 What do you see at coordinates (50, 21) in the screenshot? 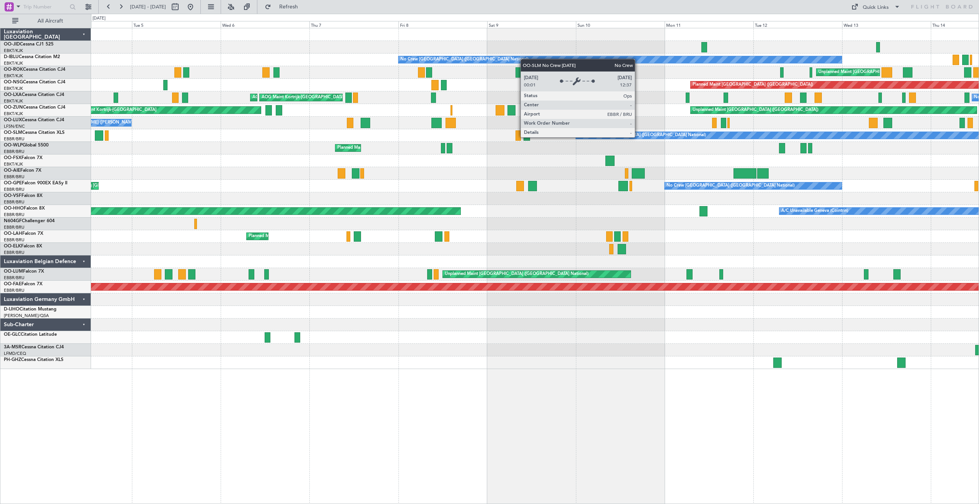
I see `span: All Aircraft` at bounding box center [50, 21].